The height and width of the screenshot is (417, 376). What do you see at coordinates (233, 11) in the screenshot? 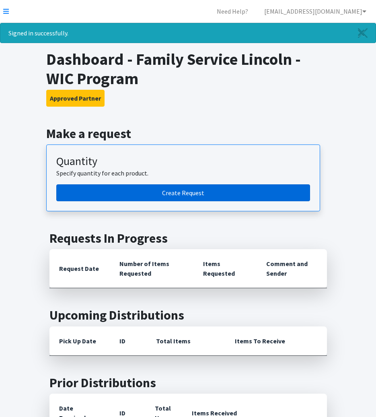
I see `a: Need Help?` at bounding box center [233, 11].